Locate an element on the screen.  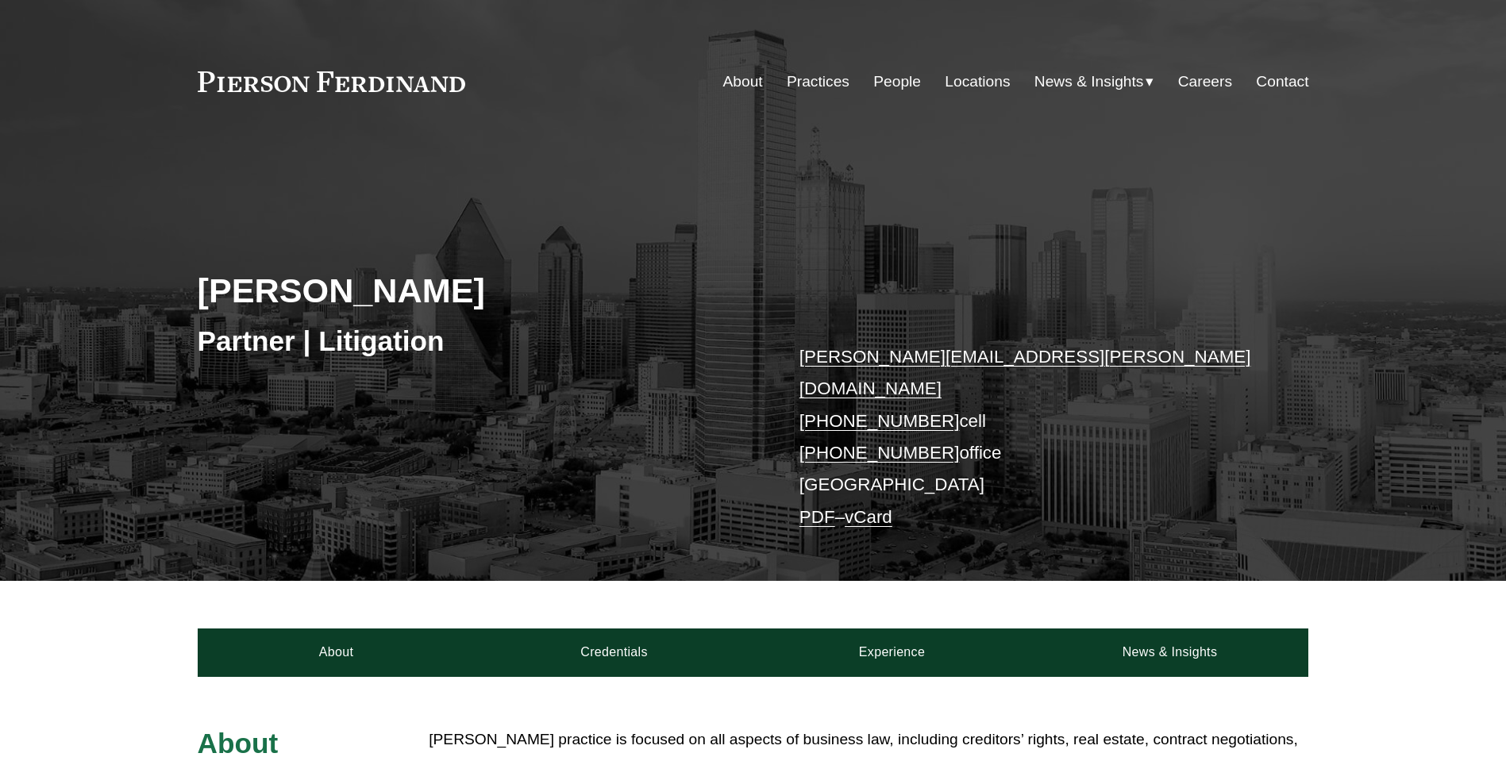
a: Contact is located at coordinates (1282, 82).